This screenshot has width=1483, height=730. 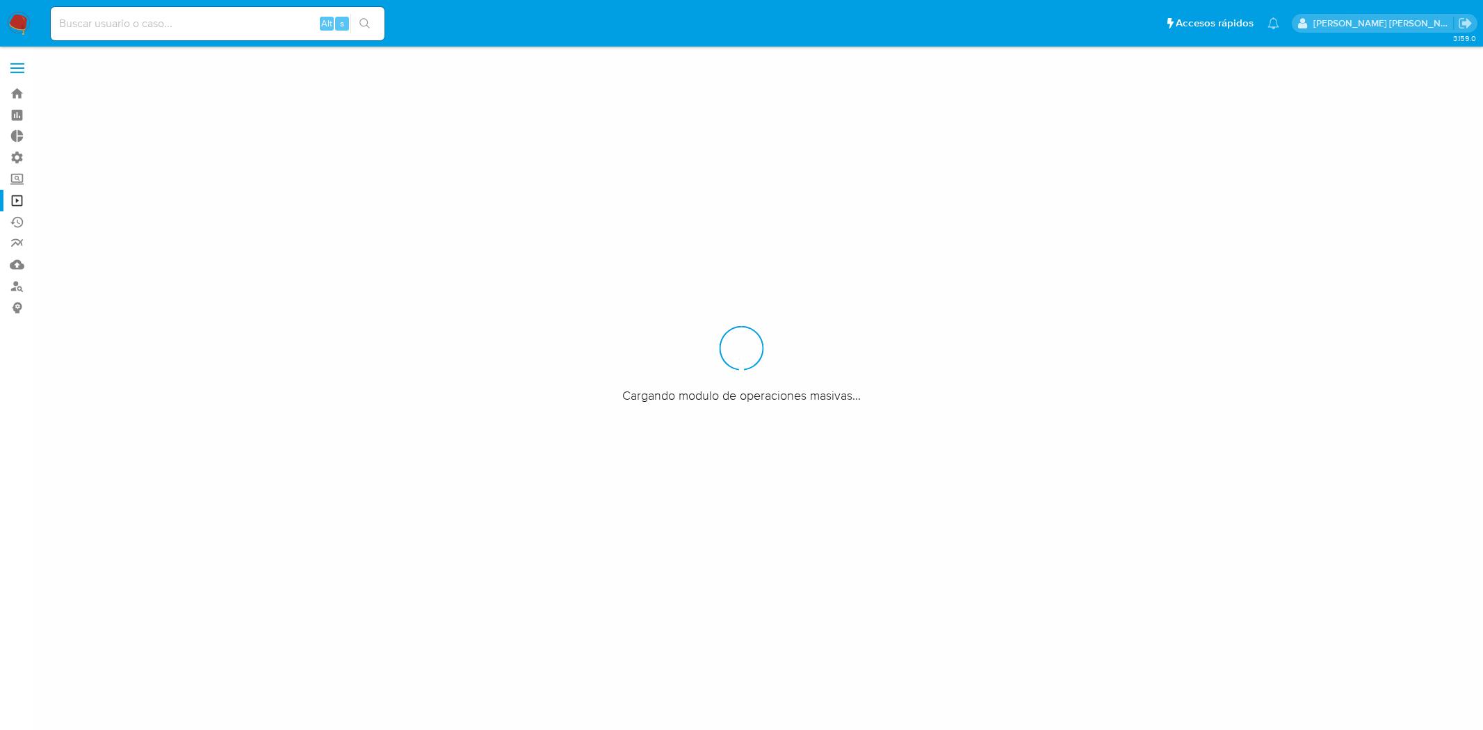 What do you see at coordinates (1465, 23) in the screenshot?
I see `a: Salir` at bounding box center [1465, 23].